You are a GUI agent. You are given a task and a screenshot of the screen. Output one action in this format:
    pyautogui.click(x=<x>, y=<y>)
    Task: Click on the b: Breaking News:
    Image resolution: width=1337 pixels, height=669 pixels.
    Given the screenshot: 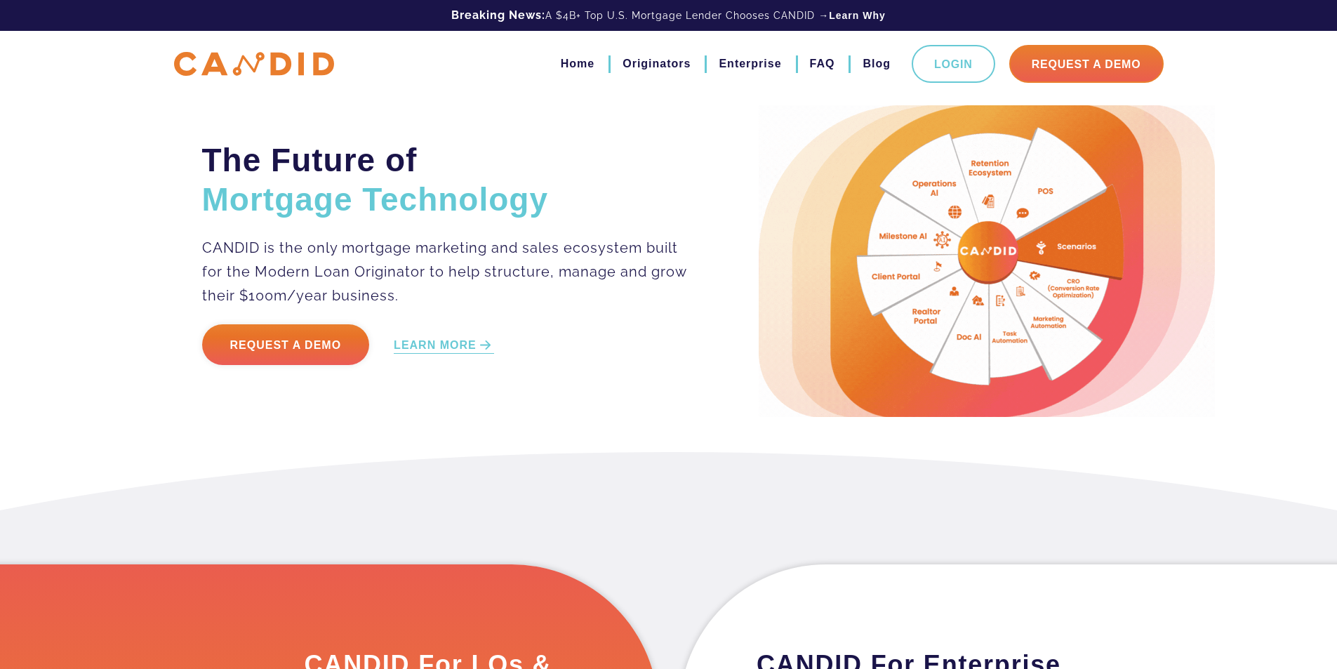 What is the action you would take?
    pyautogui.click(x=498, y=15)
    